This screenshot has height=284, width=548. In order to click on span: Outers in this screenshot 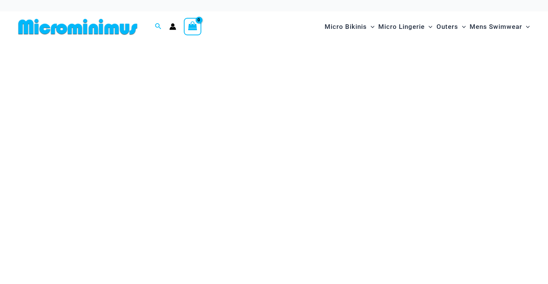, I will do `click(447, 27)`.